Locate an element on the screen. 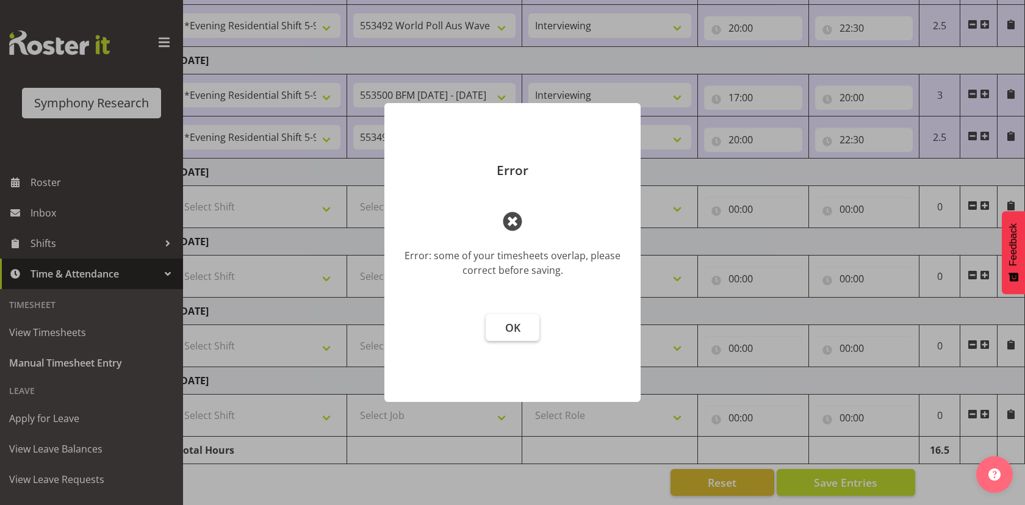 The width and height of the screenshot is (1025, 505). img: help-xxl-2.png is located at coordinates (995, 475).